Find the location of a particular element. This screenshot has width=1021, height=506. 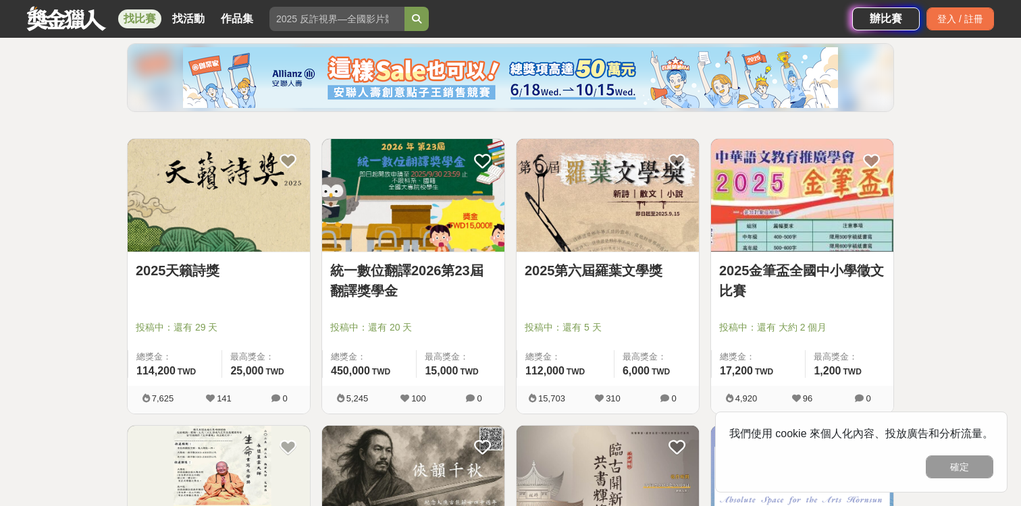

span: 投稿中：還有 20 天 is located at coordinates (413, 328).